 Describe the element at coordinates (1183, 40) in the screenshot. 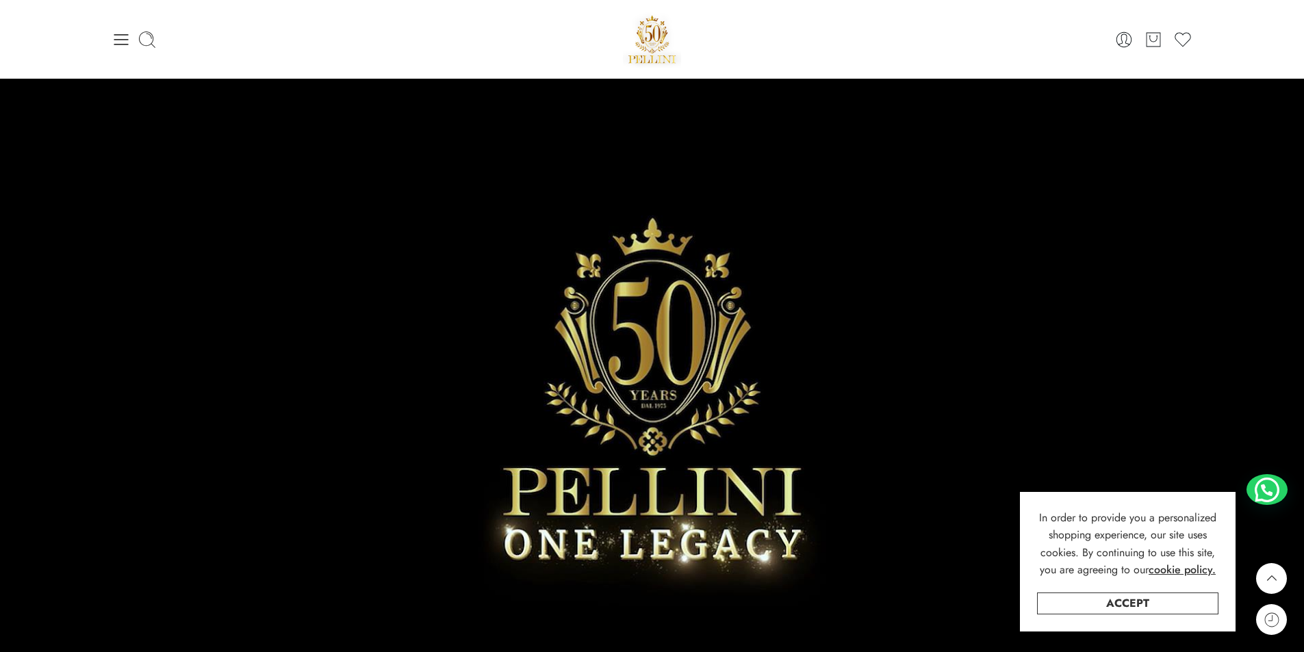

I see `a: Wishlist` at that location.